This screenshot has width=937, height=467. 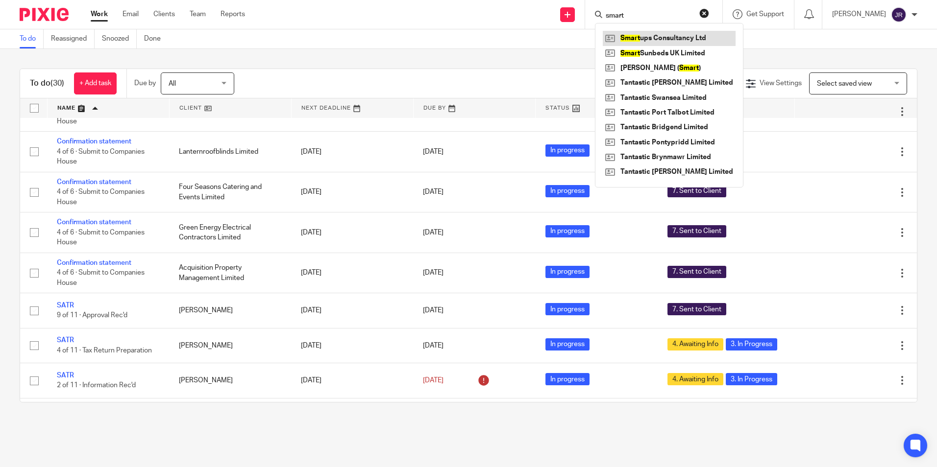 I want to click on input: Search, so click(x=649, y=16).